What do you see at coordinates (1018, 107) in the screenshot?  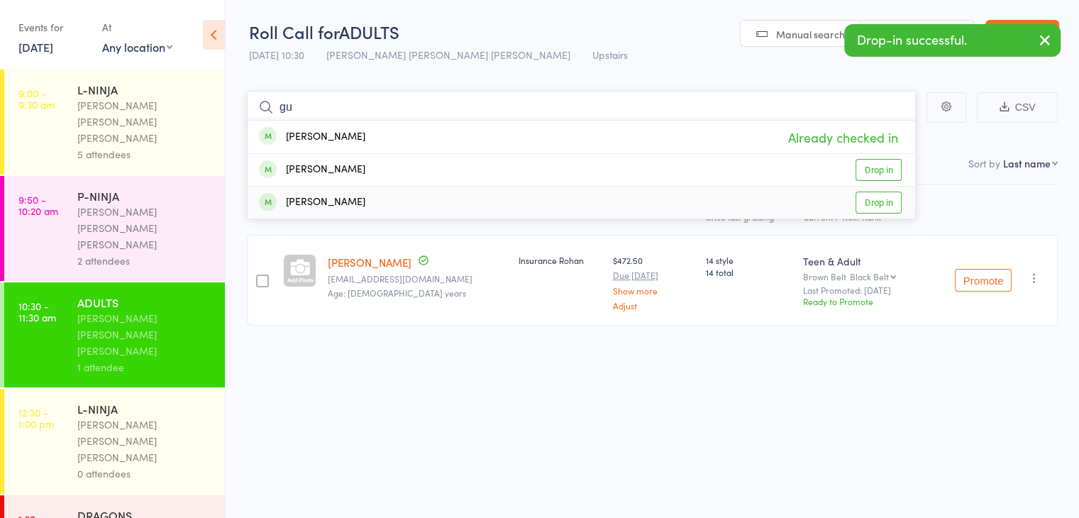 I see `button: CSV` at bounding box center [1018, 107].